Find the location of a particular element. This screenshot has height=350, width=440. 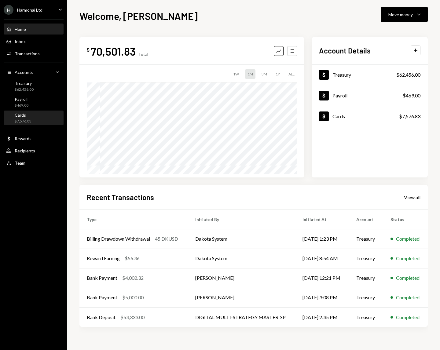

a: View all is located at coordinates (412, 197).